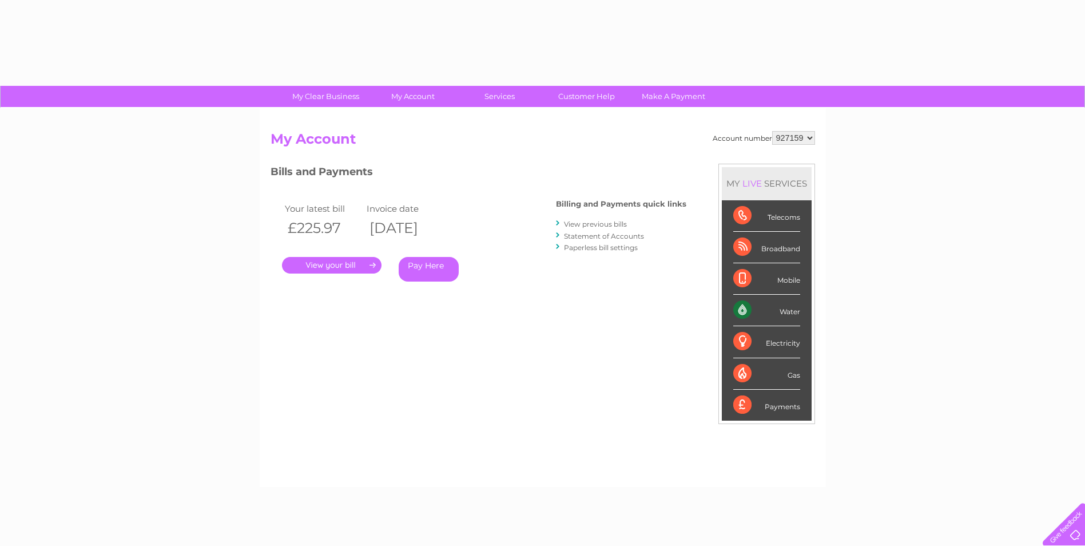 This screenshot has height=546, width=1085. Describe the element at coordinates (412, 96) in the screenshot. I see `a: My Account` at that location.